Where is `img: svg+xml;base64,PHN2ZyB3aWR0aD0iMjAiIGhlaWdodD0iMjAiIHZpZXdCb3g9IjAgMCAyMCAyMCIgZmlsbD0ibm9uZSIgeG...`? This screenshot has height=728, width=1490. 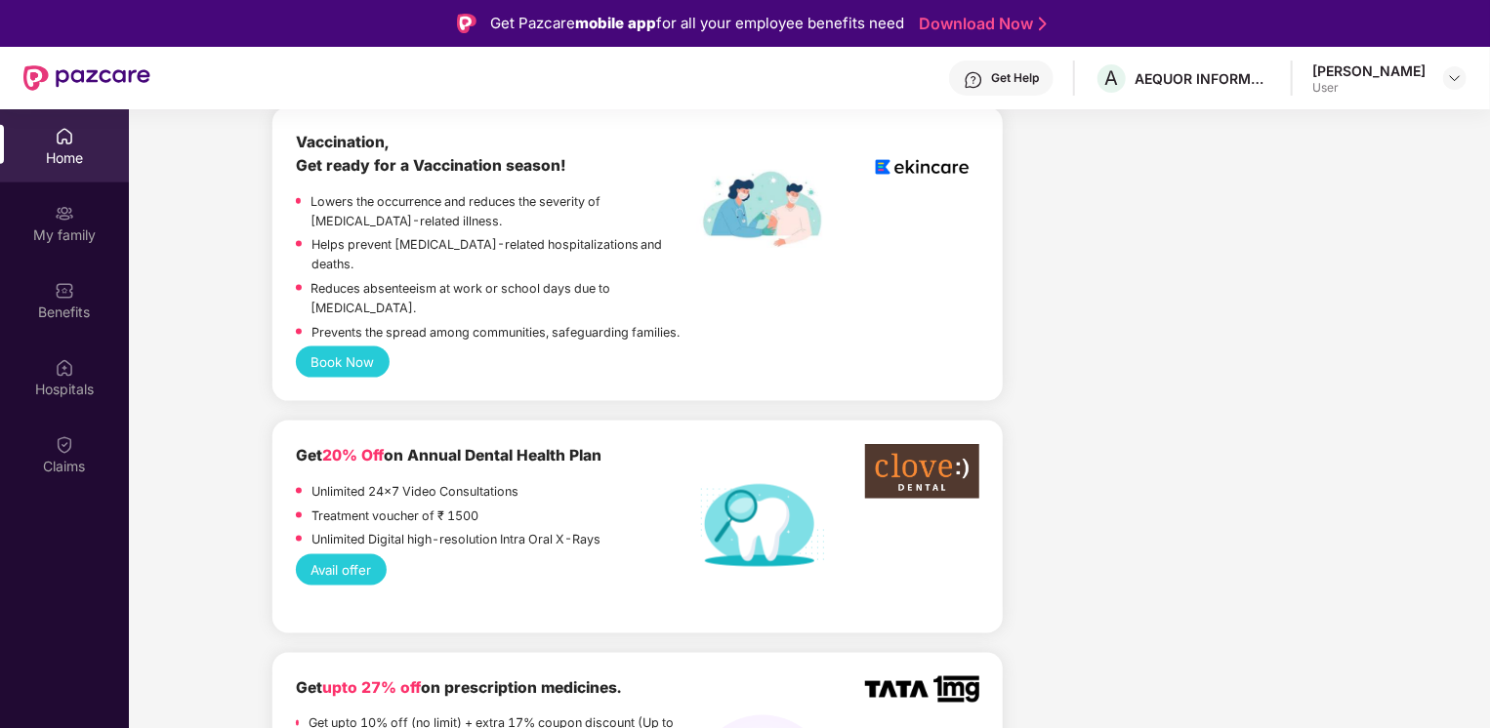
img: svg+xml;base64,PHN2ZyB3aWR0aD0iMjAiIGhlaWdodD0iMjAiIHZpZXdCb3g9IjAgMCAyMCAyMCIgZmlsbD0ibm9uZSIgeG... is located at coordinates (64, 214).